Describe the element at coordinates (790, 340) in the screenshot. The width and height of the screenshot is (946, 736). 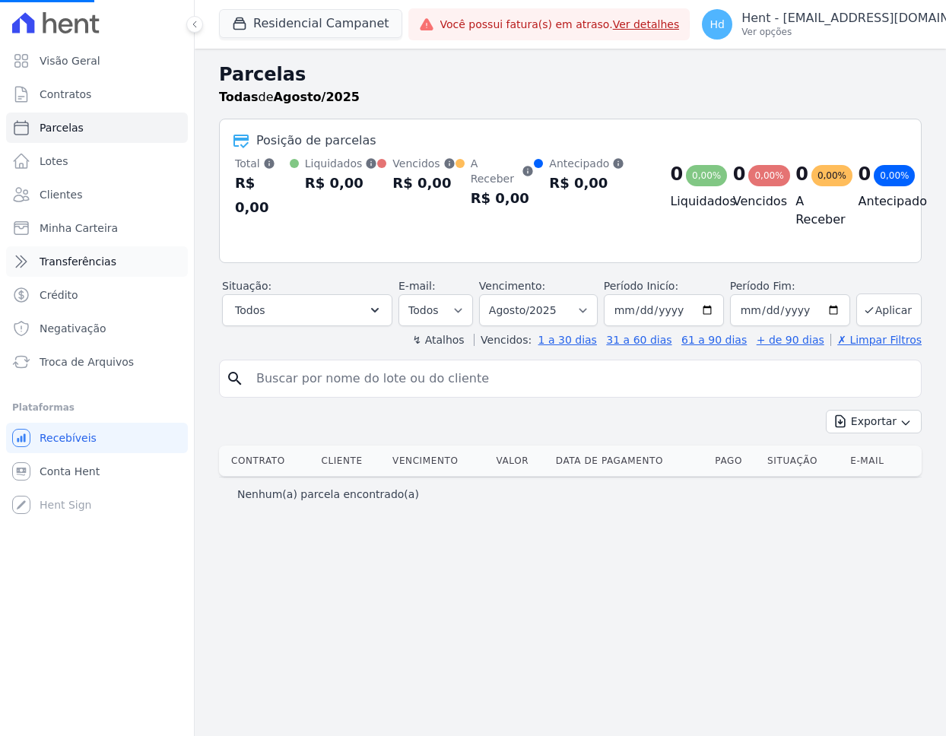
I see `a: + de 90 dias` at that location.